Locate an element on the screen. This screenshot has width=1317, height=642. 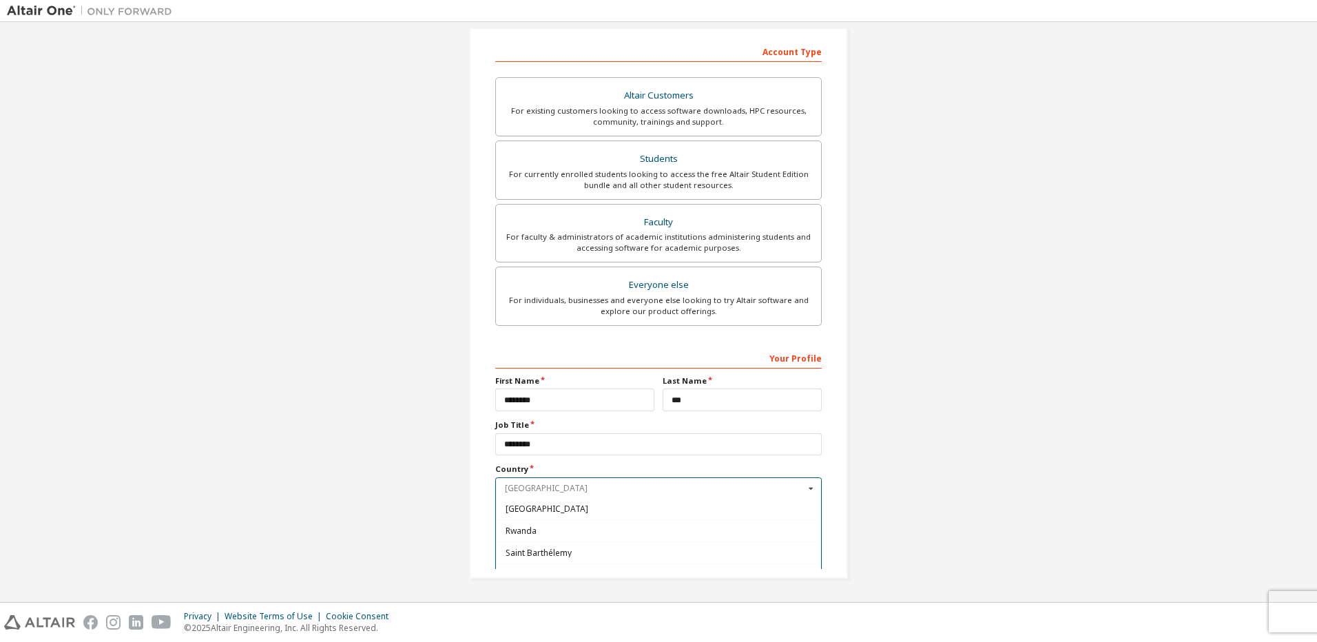
label: First Name is located at coordinates (574, 381).